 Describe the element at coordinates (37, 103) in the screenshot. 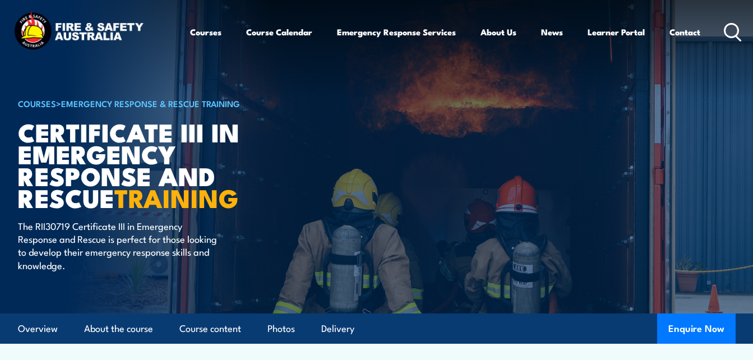

I see `a: COURSES` at that location.